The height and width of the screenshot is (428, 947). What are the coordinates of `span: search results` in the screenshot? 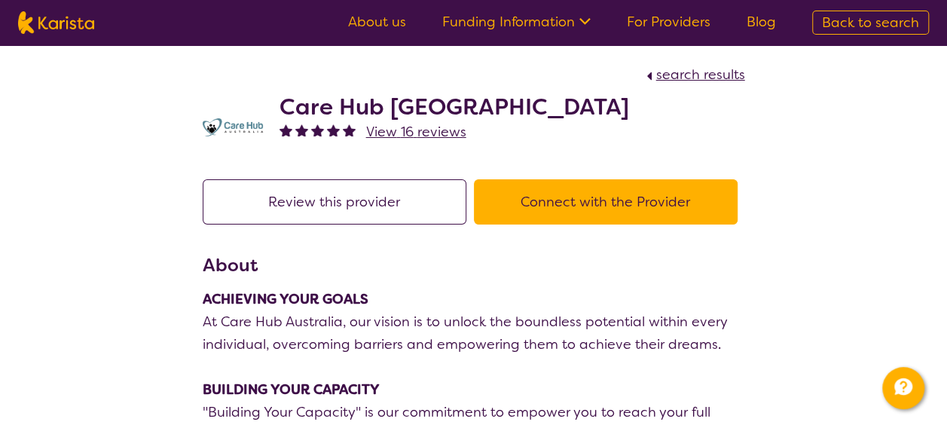 It's located at (701, 75).